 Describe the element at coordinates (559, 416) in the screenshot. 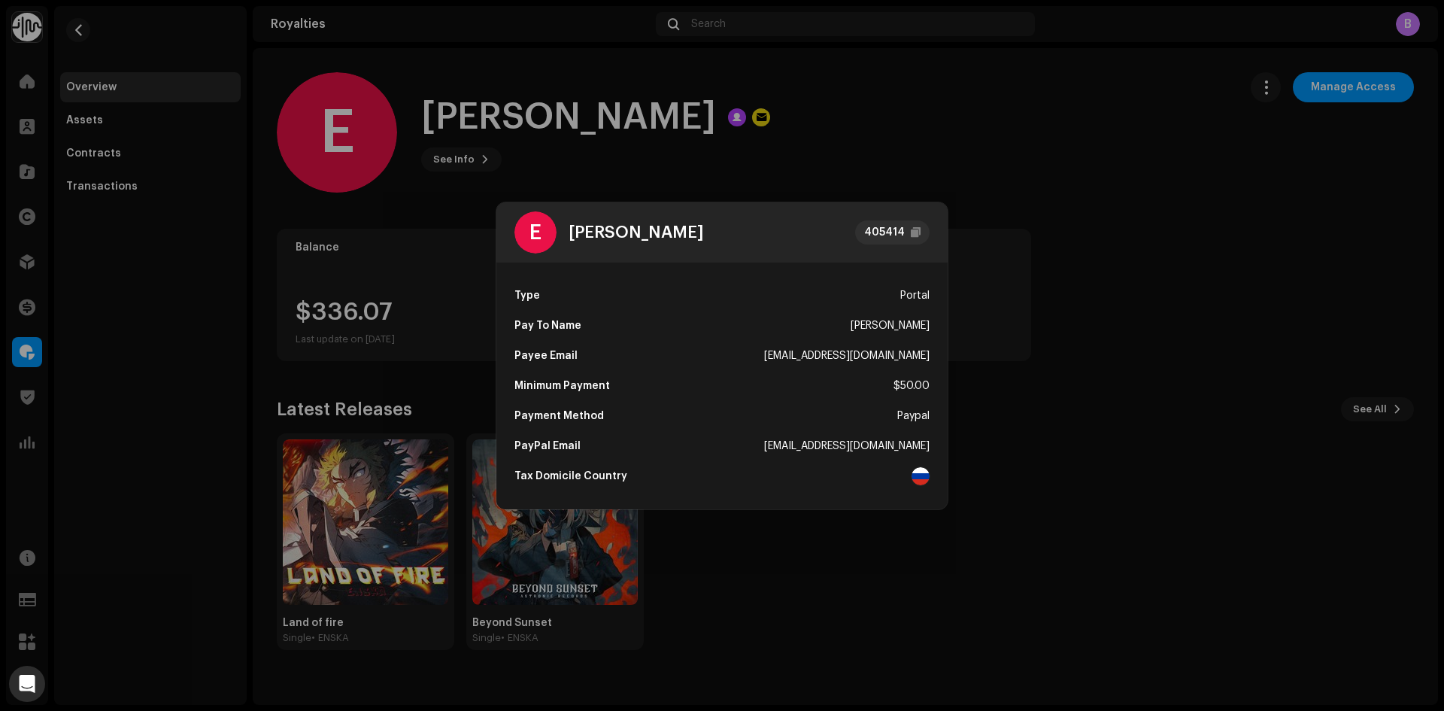

I see `div: Payment Method` at that location.